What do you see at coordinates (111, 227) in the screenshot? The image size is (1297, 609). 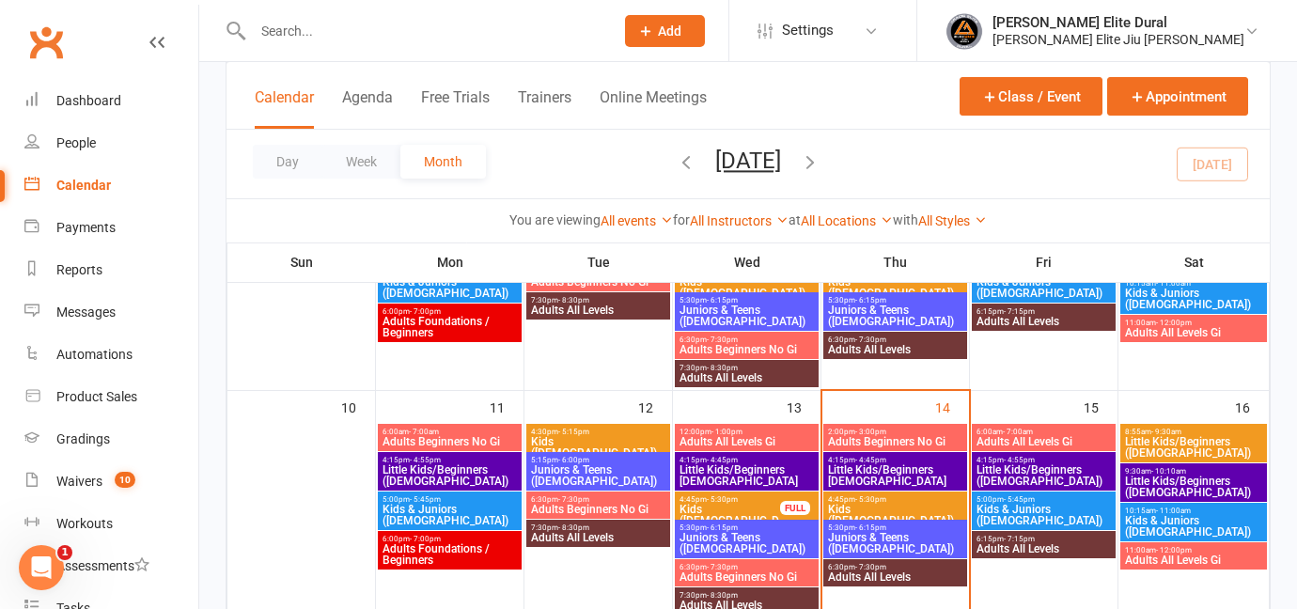 I see `a: Payments` at bounding box center [111, 227].